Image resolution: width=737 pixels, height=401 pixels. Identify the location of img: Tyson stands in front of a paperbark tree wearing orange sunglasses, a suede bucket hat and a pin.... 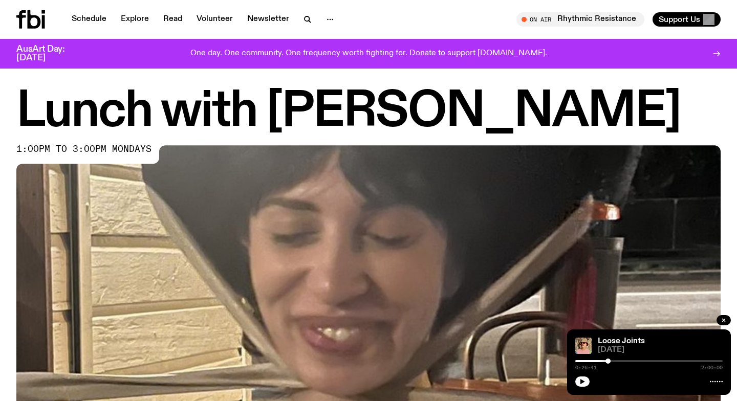
(584, 346).